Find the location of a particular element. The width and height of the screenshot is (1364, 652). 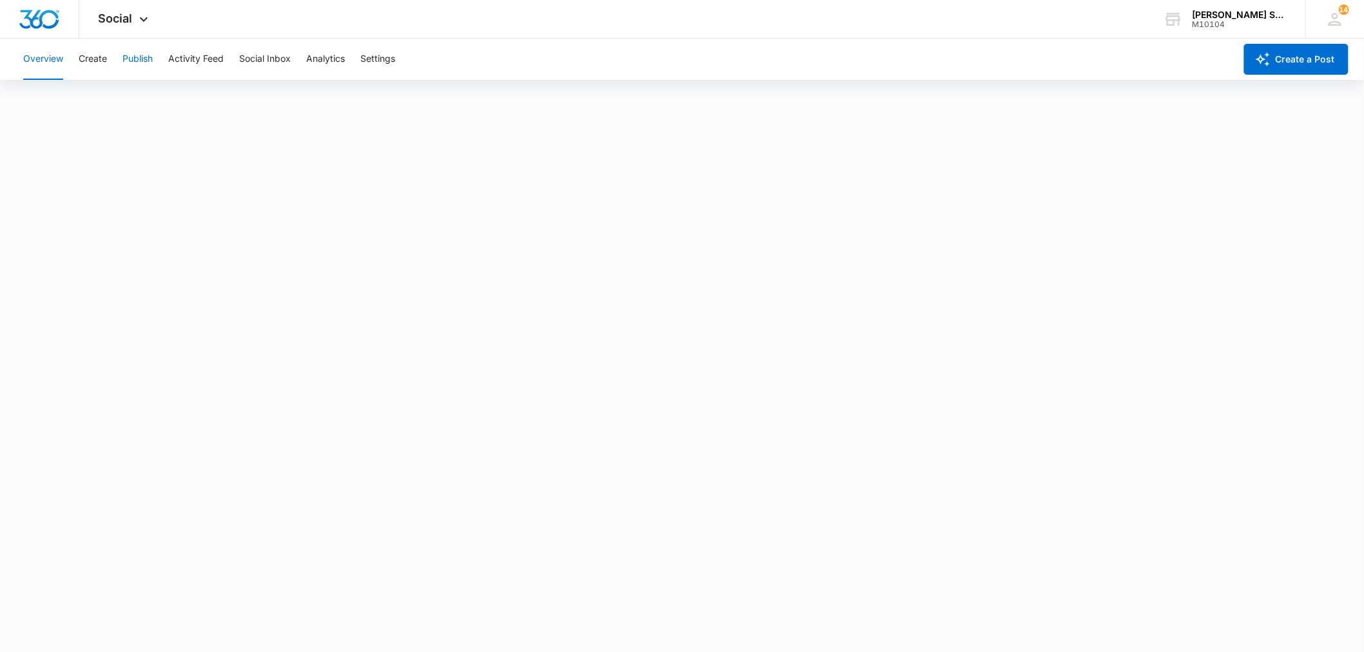

button: Analytics is located at coordinates (326, 59).